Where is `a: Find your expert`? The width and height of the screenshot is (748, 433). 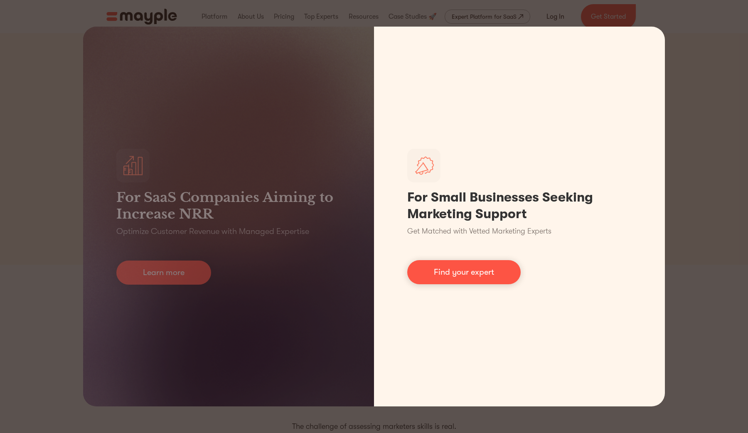
a: Find your expert is located at coordinates (464, 272).